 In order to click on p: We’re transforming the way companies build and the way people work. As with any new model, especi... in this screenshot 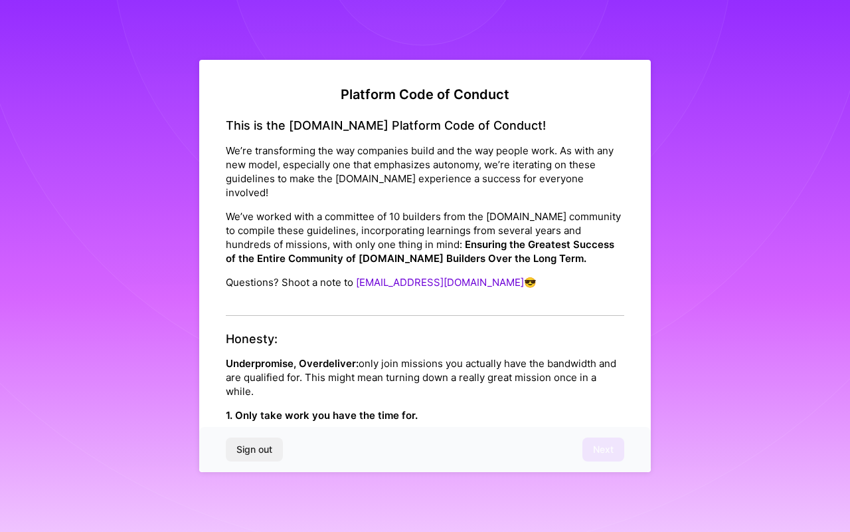, I will do `click(425, 171)`.